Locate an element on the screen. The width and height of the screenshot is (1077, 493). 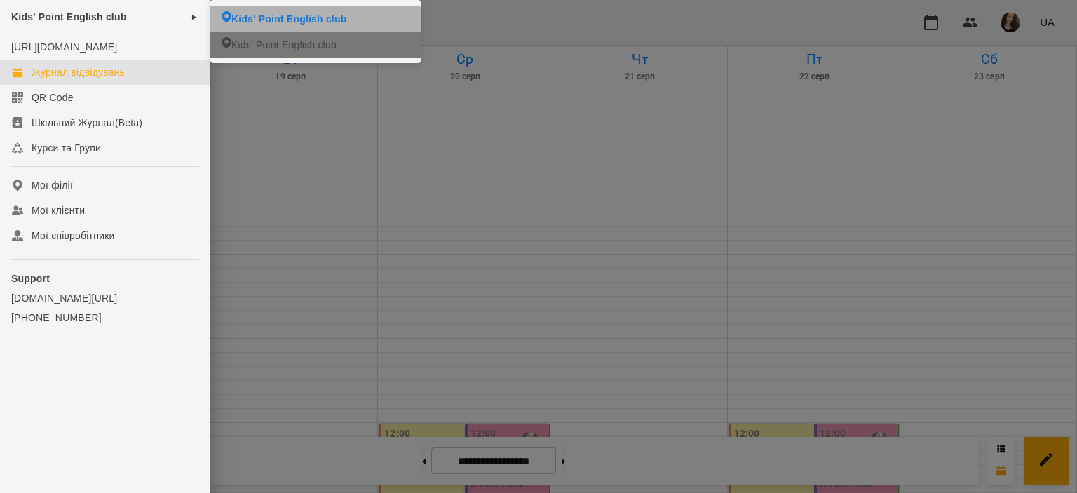
div: Журнал відвідувань is located at coordinates (78, 72).